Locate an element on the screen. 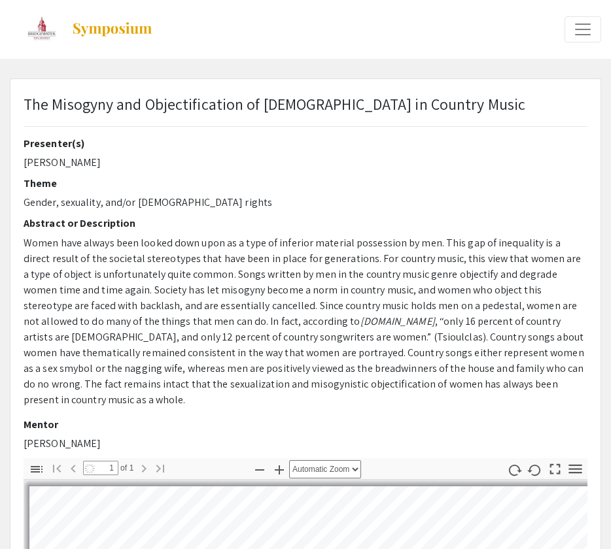 This screenshot has height=549, width=611. button: Previous Page is located at coordinates (73, 468).